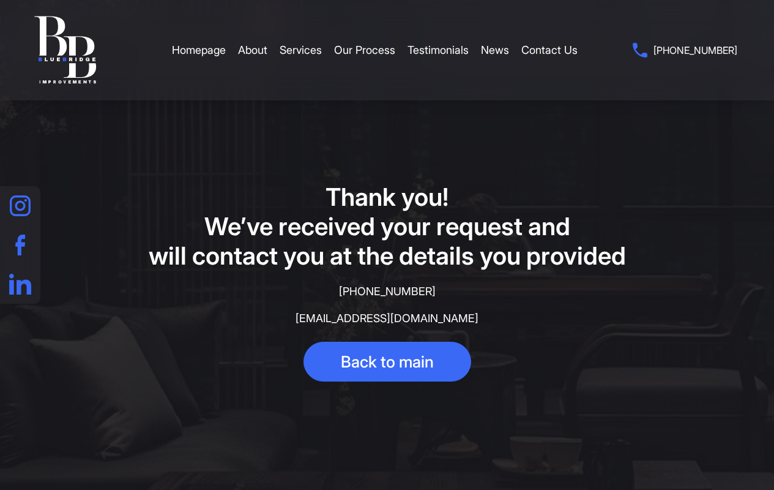  I want to click on a: Our Process, so click(365, 50).